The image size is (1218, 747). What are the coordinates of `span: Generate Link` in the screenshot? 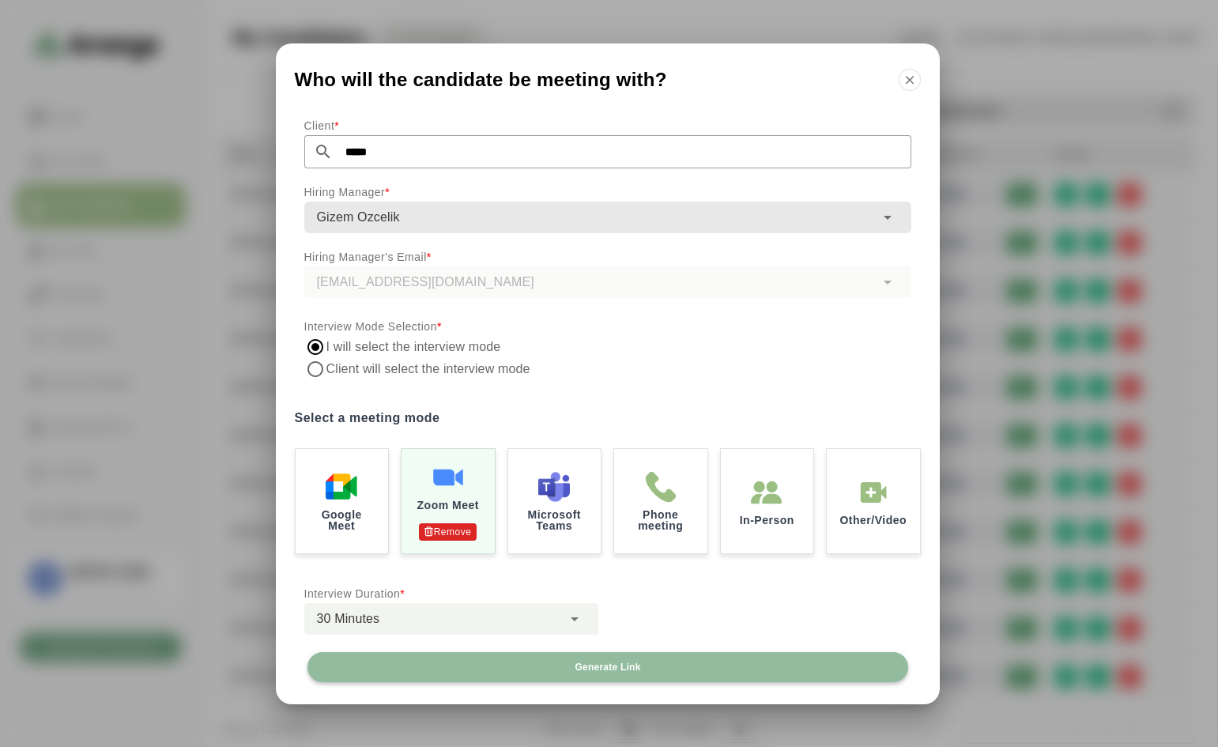 It's located at (607, 667).